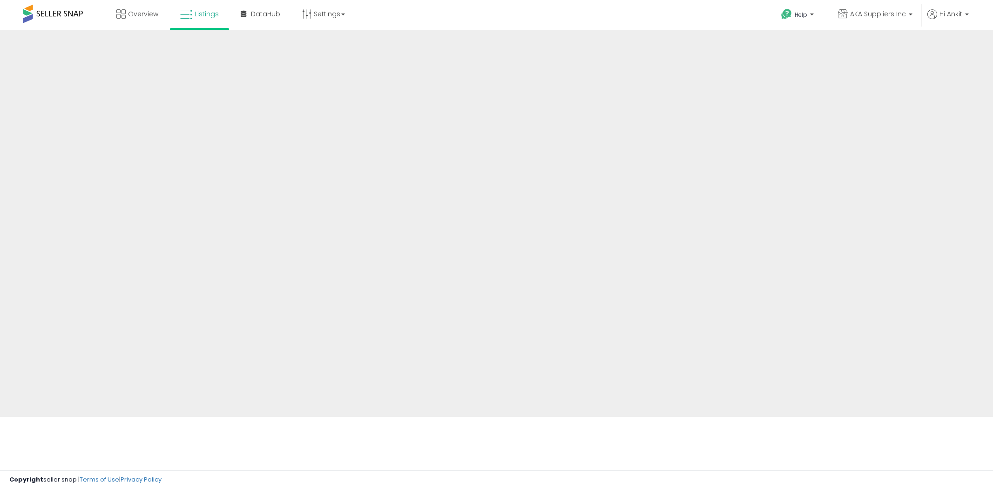  Describe the element at coordinates (950, 14) in the screenshot. I see `span: Hi Ankit` at that location.